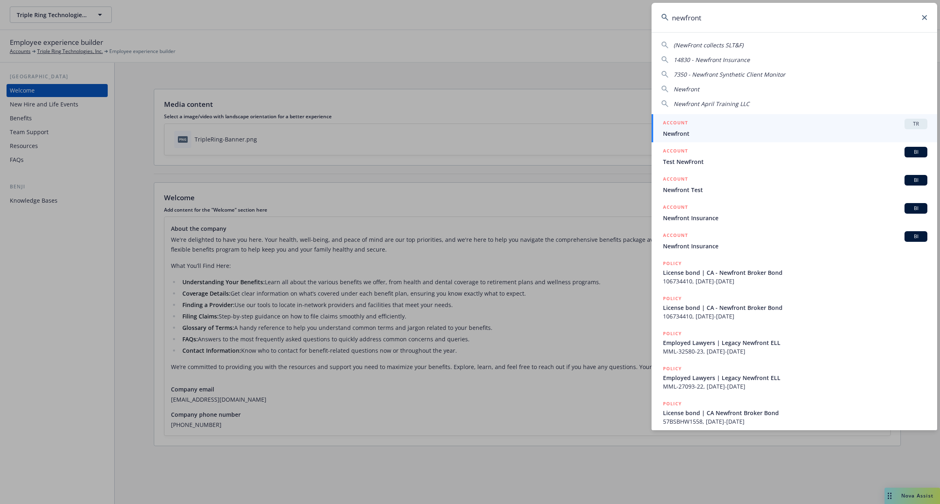 This screenshot has width=940, height=504. Describe the element at coordinates (794, 184) in the screenshot. I see `a: ACCOUNTBINewfront Test` at that location.